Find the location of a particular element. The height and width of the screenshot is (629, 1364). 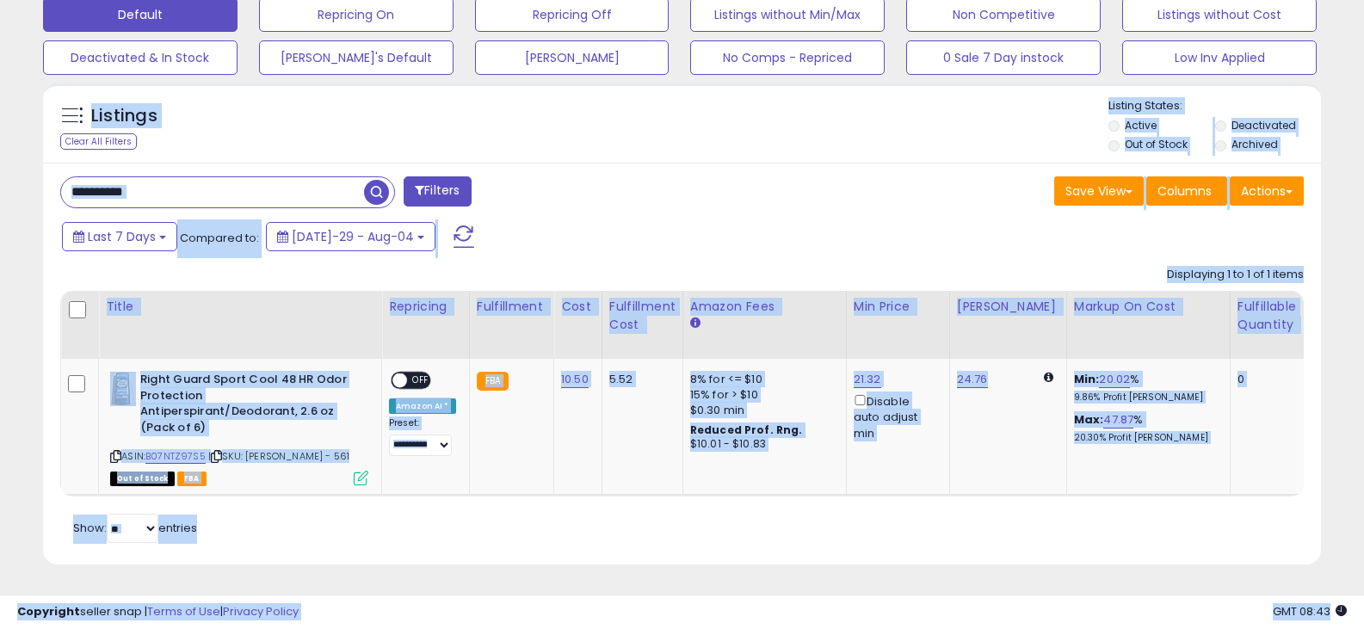

label: Out of Stock is located at coordinates (1156, 144).